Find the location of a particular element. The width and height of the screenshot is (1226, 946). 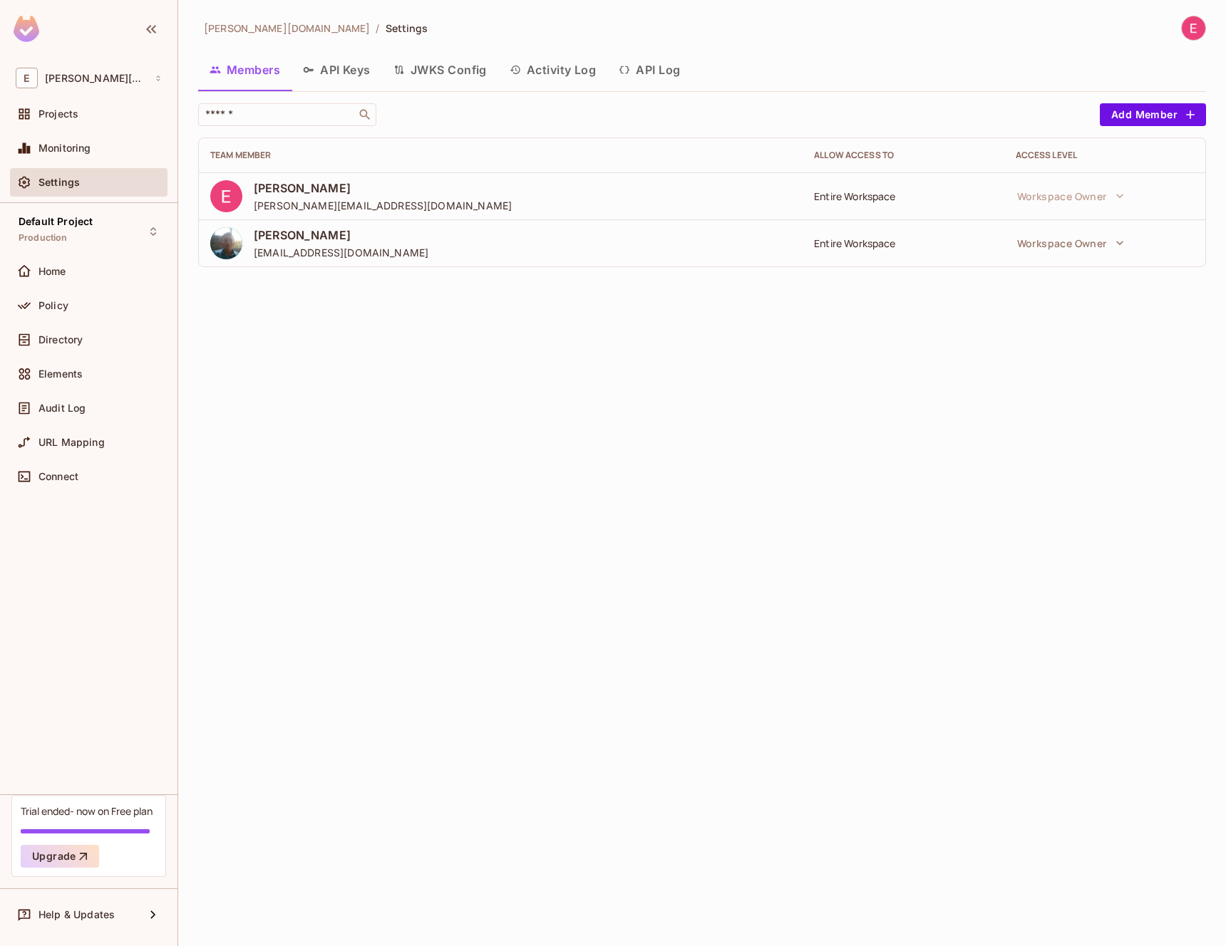

img: ACg8ocISrNdEabELHlVxTIKTqPjbVDycCMeM-IWhrM1InnO52wriIg=s96-c is located at coordinates (226, 196).